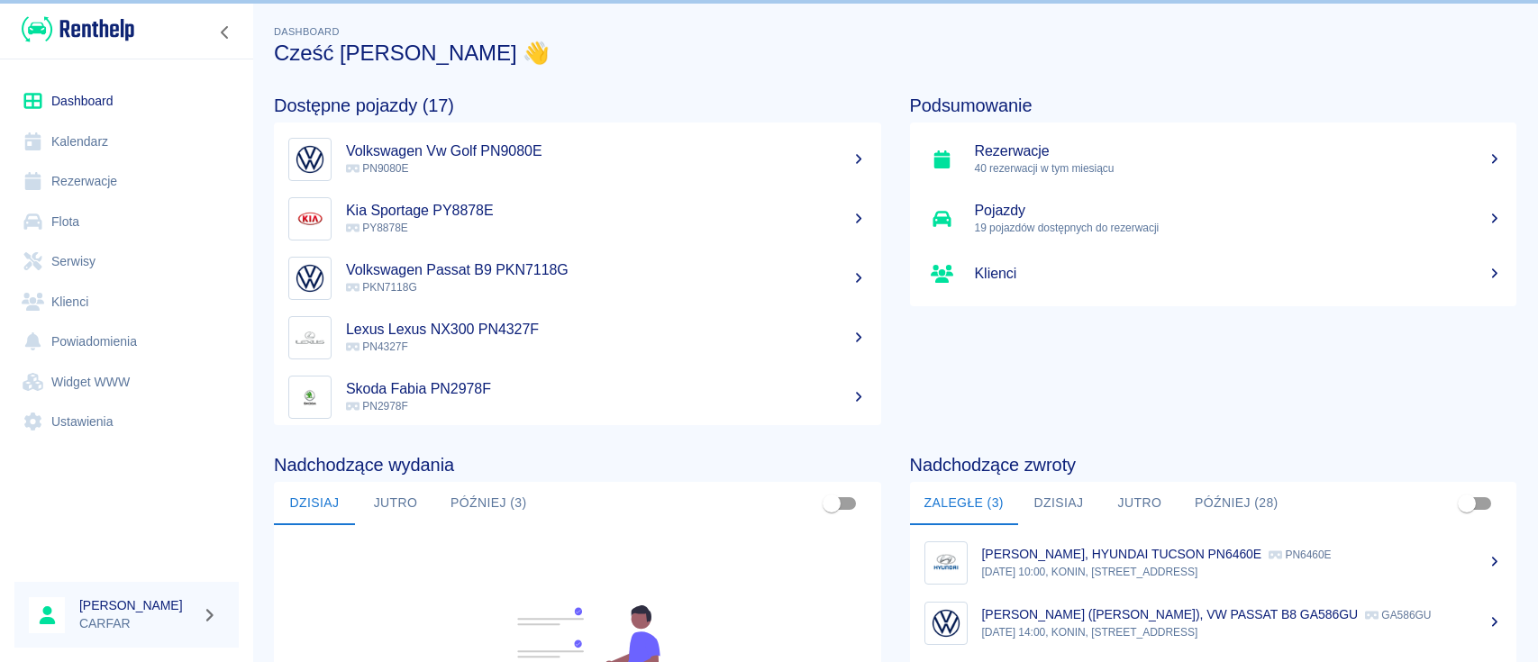 This screenshot has width=1538, height=662. What do you see at coordinates (1214, 219) in the screenshot?
I see `a: Pojazdy19 pojazdów dostępnych do rezerwacji` at bounding box center [1214, 219].